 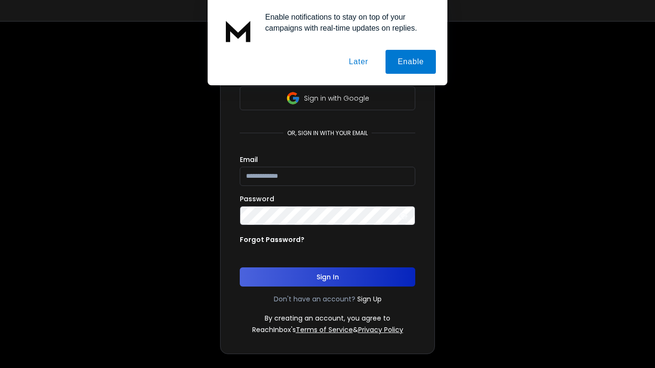 What do you see at coordinates (327, 98) in the screenshot?
I see `button: Sign in with Google` at bounding box center [327, 98].